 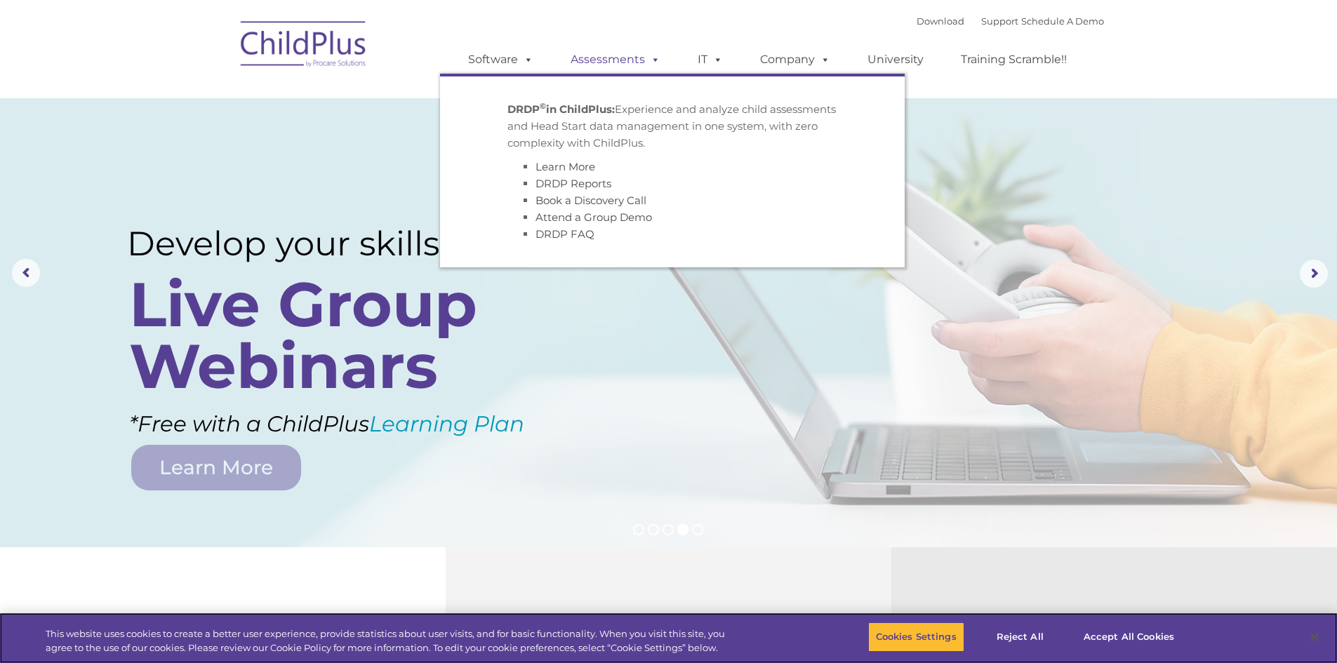 I want to click on a: Schedule A Demo, so click(x=1063, y=21).